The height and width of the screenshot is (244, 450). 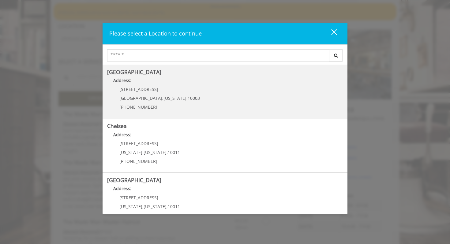 What do you see at coordinates (330, 33) in the screenshot?
I see `div: close dialog` at bounding box center [330, 33].